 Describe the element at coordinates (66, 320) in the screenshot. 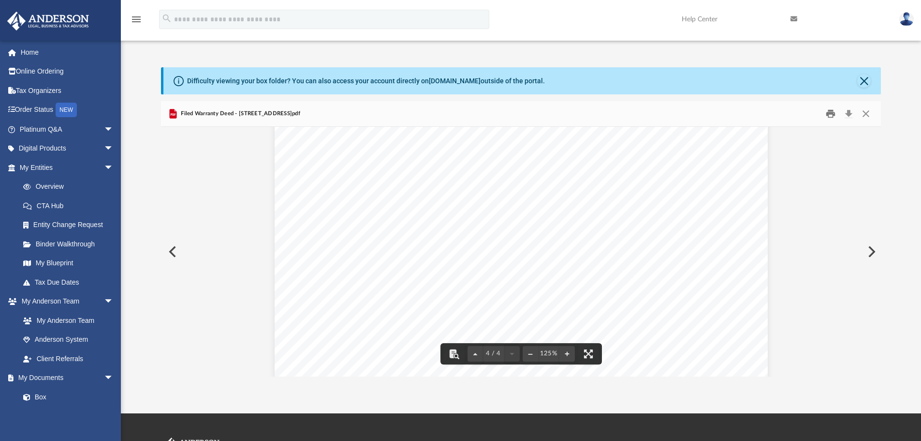

I see `a: My Anderson Team` at that location.